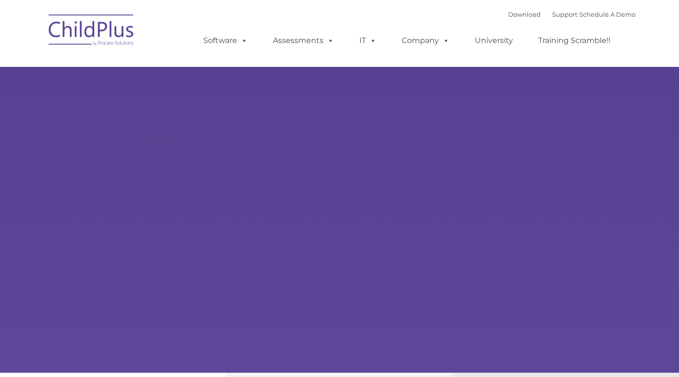  Describe the element at coordinates (565, 14) in the screenshot. I see `a: Support` at that location.